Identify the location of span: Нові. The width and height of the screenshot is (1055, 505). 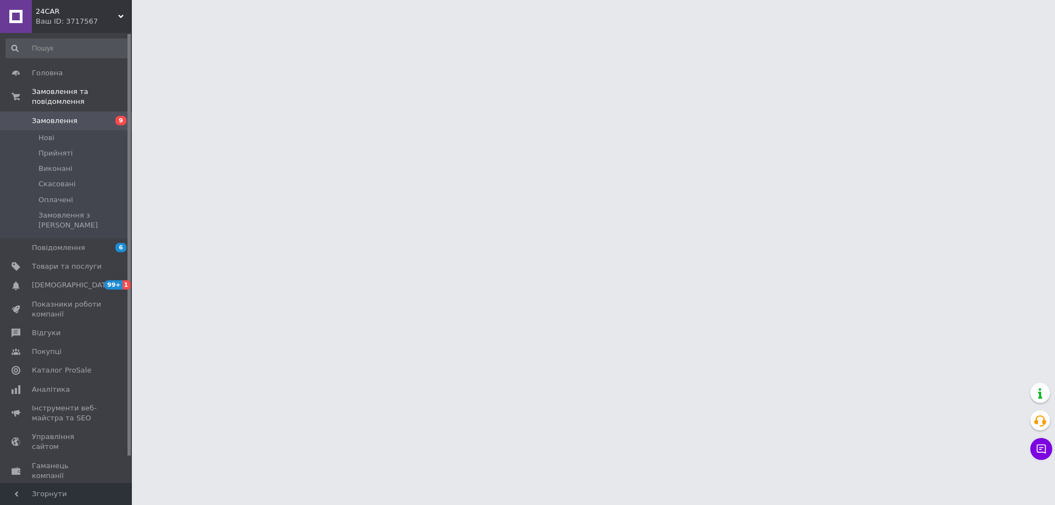
(46, 138).